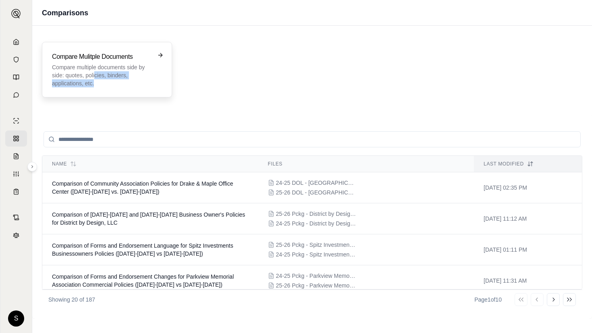 This screenshot has width=592, height=333. Describe the element at coordinates (16, 77) in the screenshot. I see `a: Prompt Library` at that location.